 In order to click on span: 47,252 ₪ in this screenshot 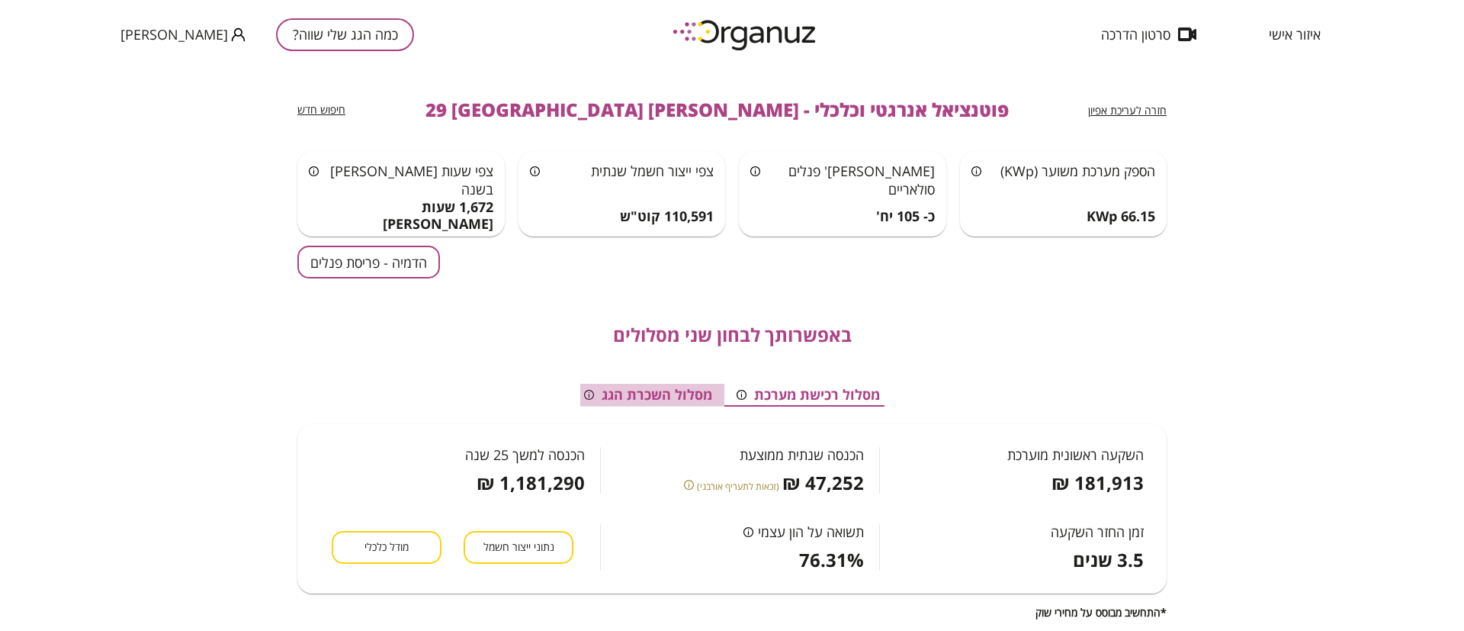, I will do `click(823, 483)`.